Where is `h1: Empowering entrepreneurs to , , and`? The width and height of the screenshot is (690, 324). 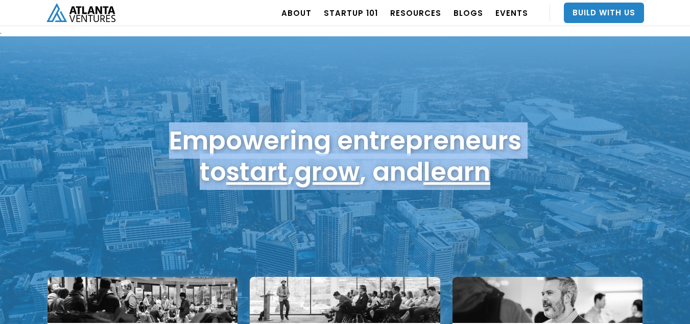 h1: Empowering entrepreneurs to , , and is located at coordinates (345, 156).